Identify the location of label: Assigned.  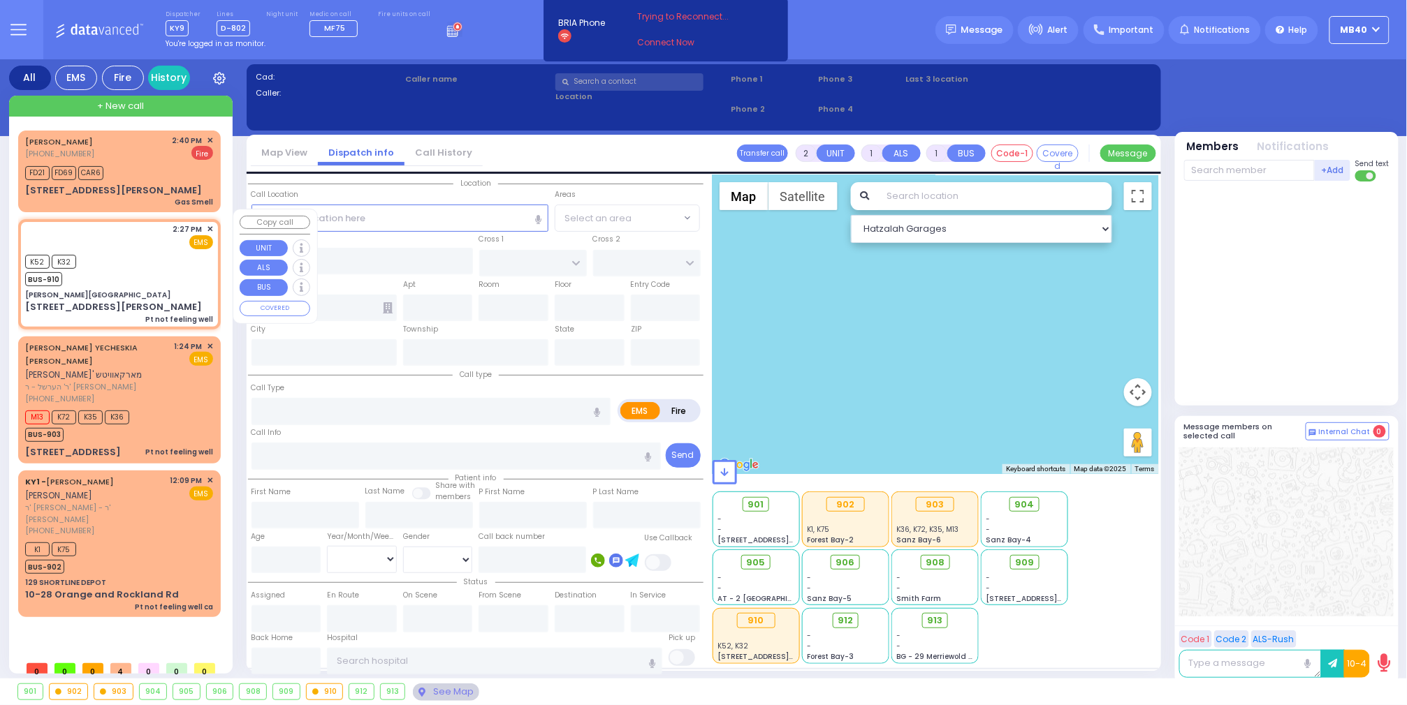
(268, 596).